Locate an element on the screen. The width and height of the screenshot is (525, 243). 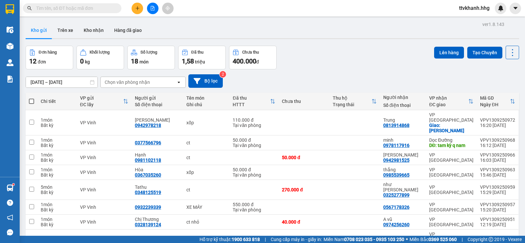
button: caret-down is located at coordinates (515, 8).